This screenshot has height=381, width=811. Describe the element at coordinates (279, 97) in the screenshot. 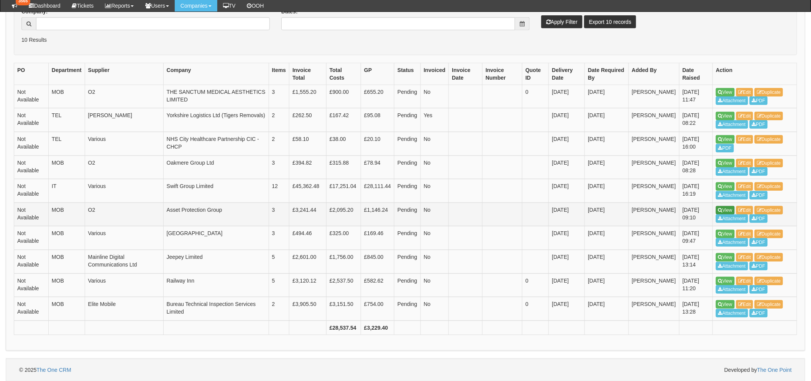

I see `td: 3` at that location.